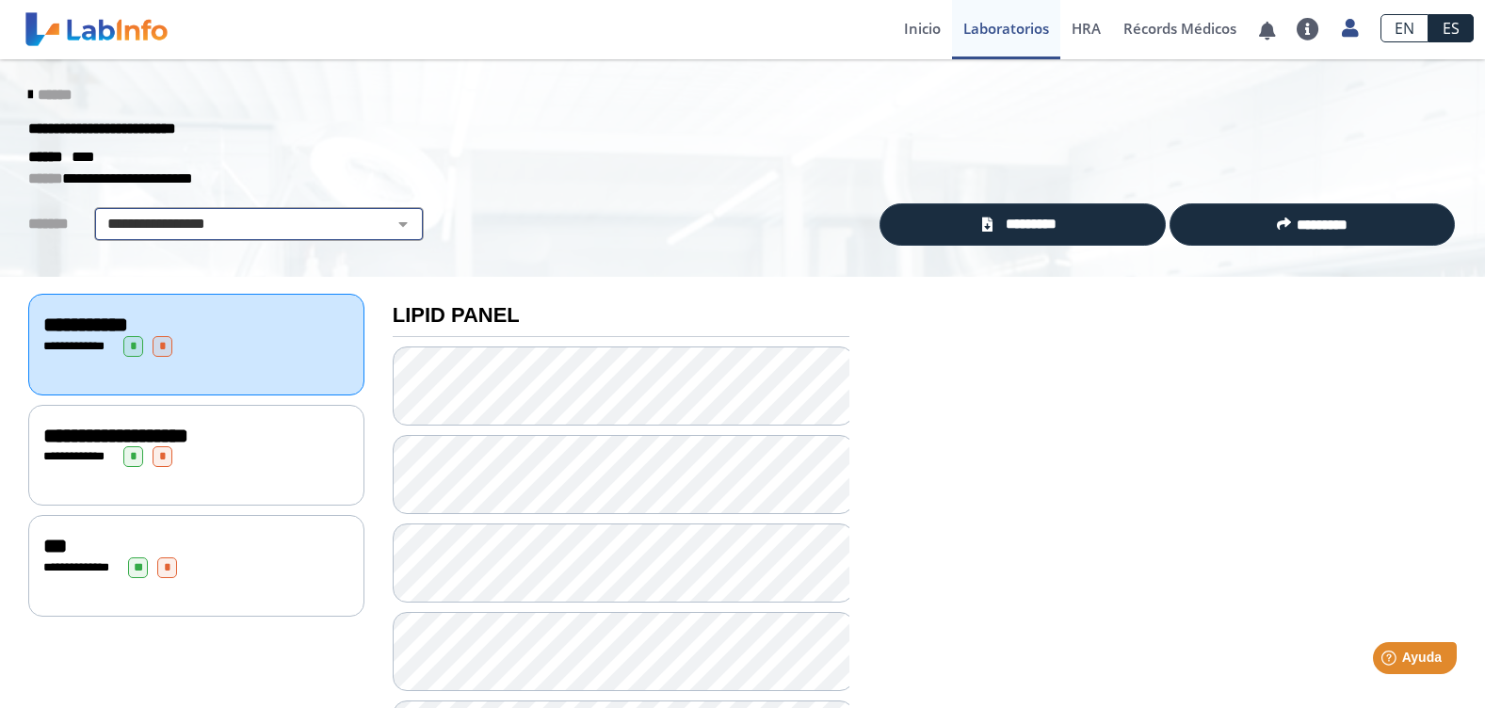 The image size is (1485, 708). I want to click on b: LIPID PANEL, so click(456, 315).